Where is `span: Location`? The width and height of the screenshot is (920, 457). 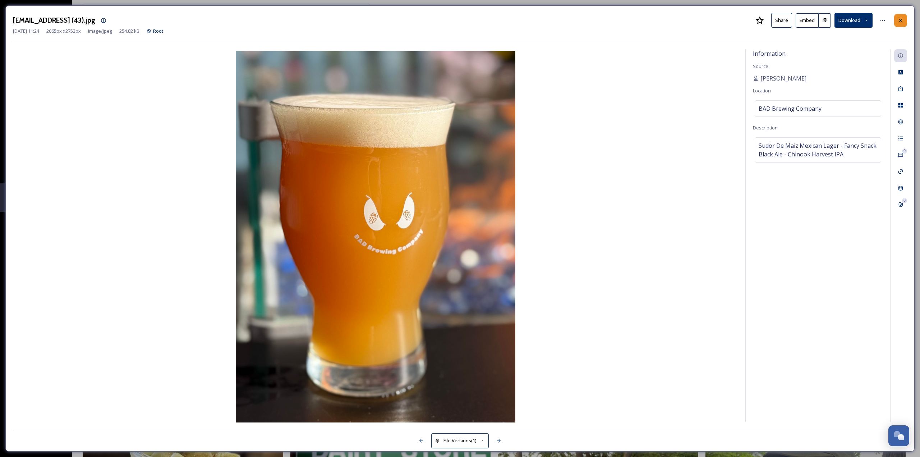 span: Location is located at coordinates (762, 91).